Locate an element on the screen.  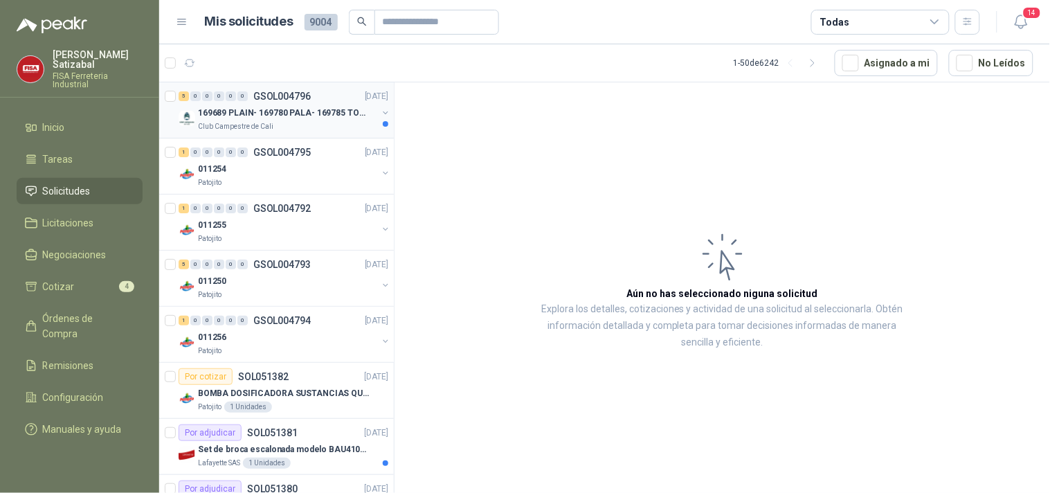
p: 011256 is located at coordinates (212, 337).